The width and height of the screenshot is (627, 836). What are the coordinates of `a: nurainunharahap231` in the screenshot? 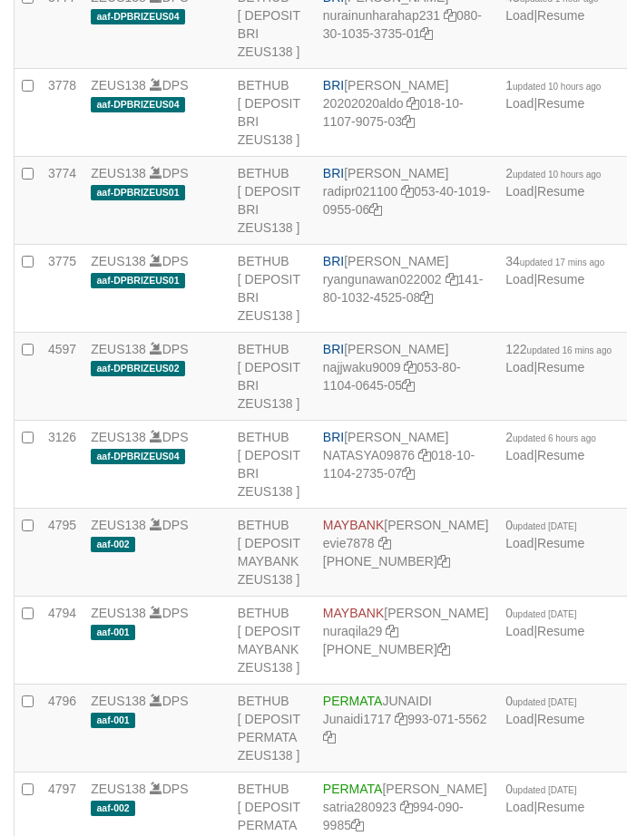 It's located at (381, 15).